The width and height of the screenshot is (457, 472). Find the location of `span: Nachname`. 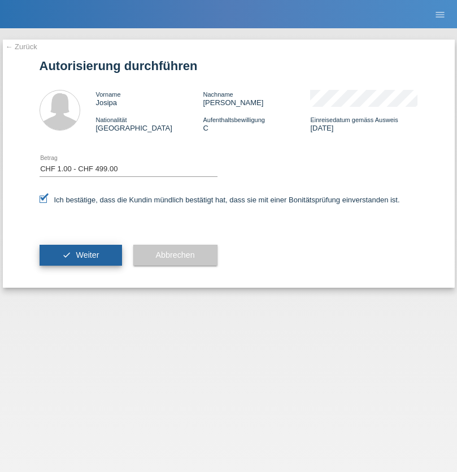

span: Nachname is located at coordinates (218, 94).